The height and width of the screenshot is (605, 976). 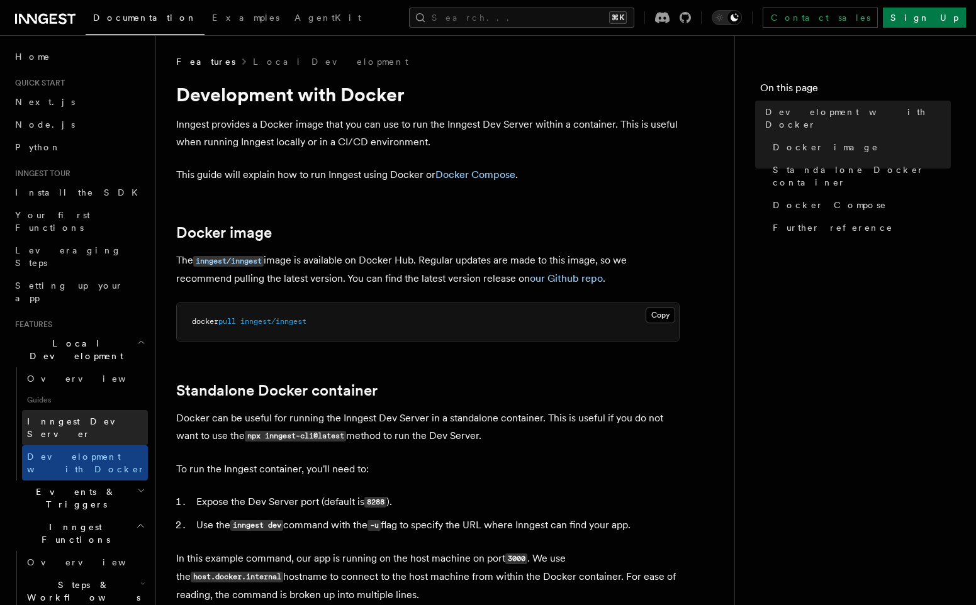 I want to click on a: Contact sales, so click(x=820, y=18).